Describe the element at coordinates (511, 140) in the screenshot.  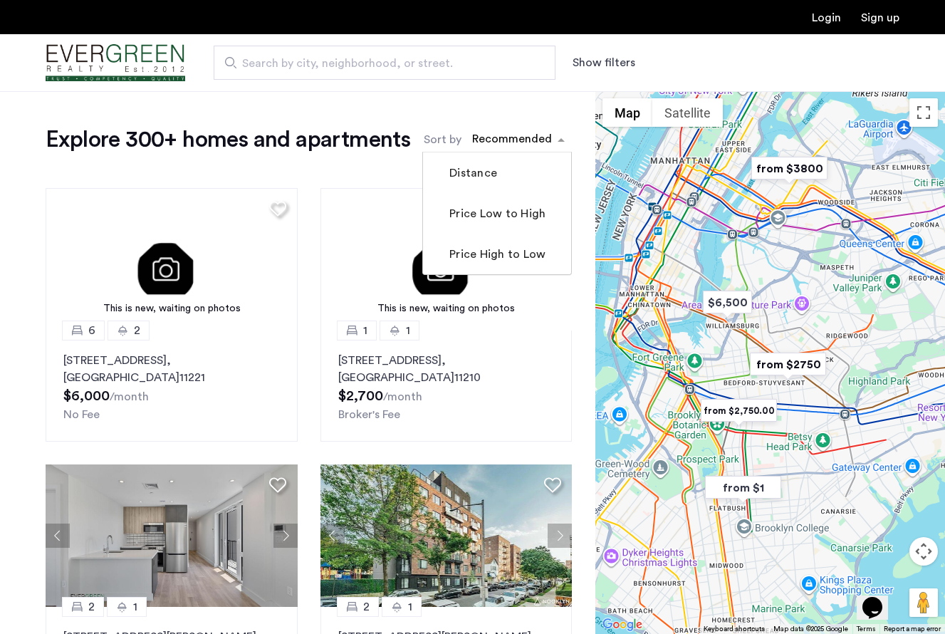
I see `div: Recommended` at that location.